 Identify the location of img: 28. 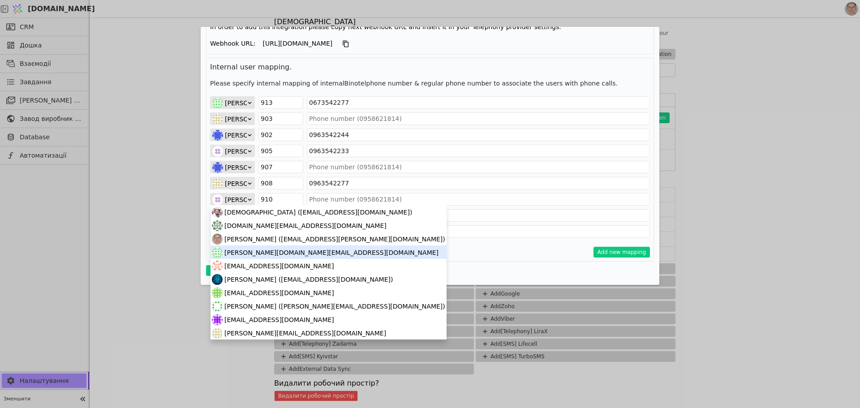
(217, 293).